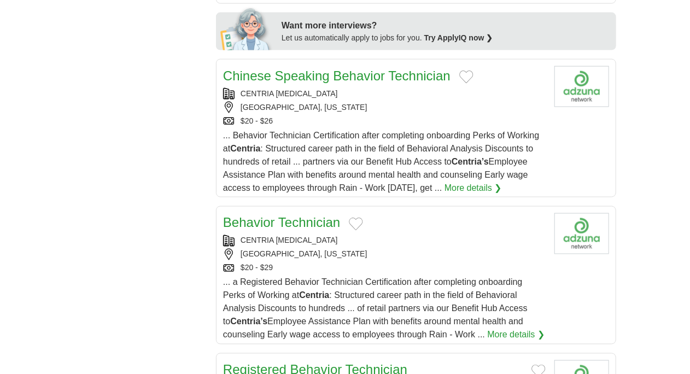 The image size is (690, 374). What do you see at coordinates (282, 223) in the screenshot?
I see `a: Behavior Technician` at bounding box center [282, 223].